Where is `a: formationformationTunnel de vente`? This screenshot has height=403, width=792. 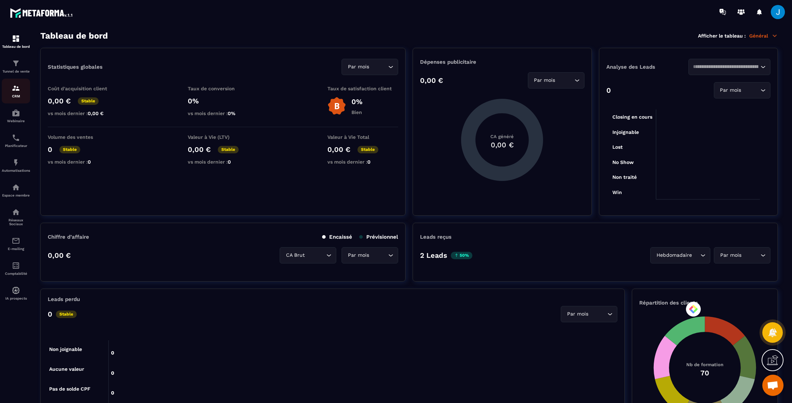 a: formationformationTunnel de vente is located at coordinates (16, 66).